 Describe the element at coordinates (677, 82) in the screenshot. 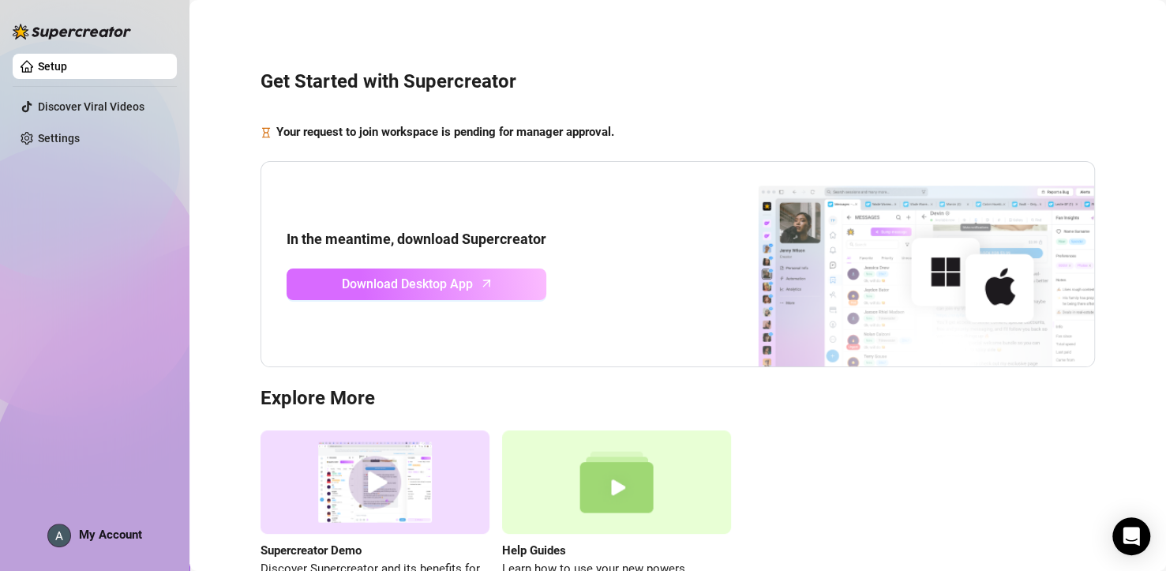

I see `h3: Get Started with Supercreator` at that location.